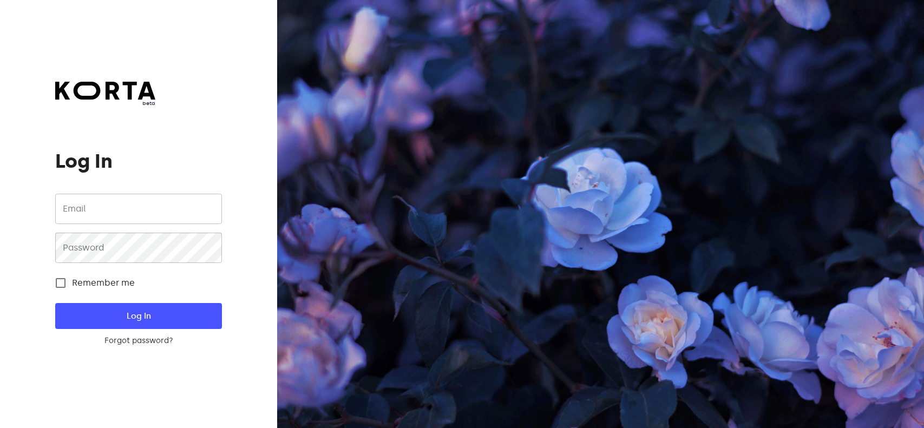 This screenshot has width=924, height=428. Describe the element at coordinates (105, 90) in the screenshot. I see `img: Korta` at that location.